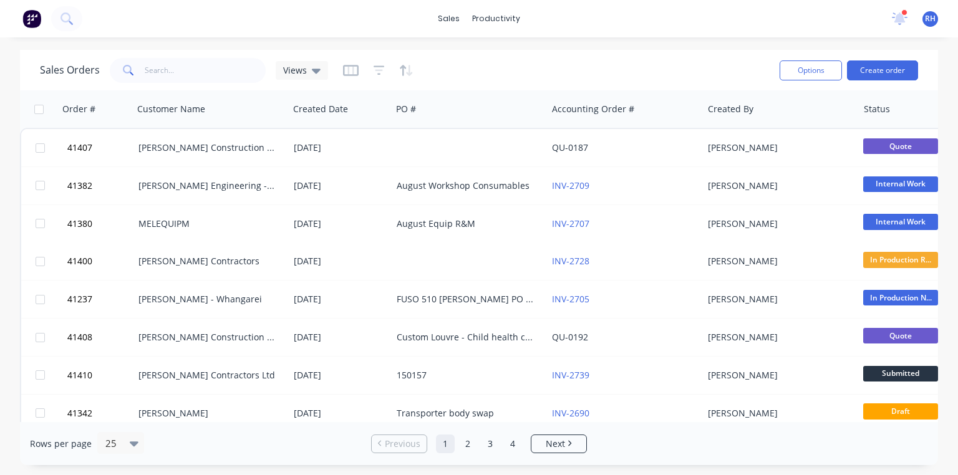  Describe the element at coordinates (70, 70) in the screenshot. I see `h1: Sales Orders` at that location.